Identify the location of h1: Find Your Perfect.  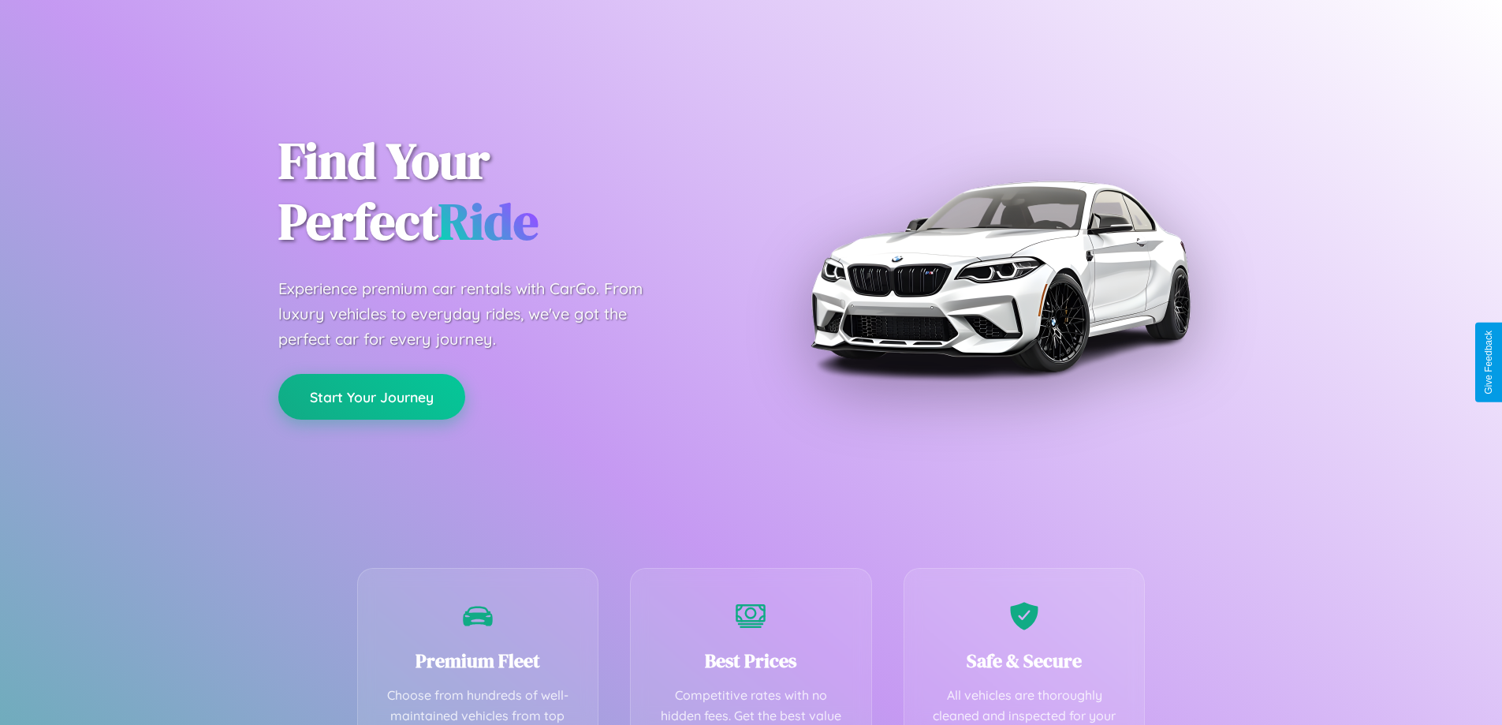
(503, 192).